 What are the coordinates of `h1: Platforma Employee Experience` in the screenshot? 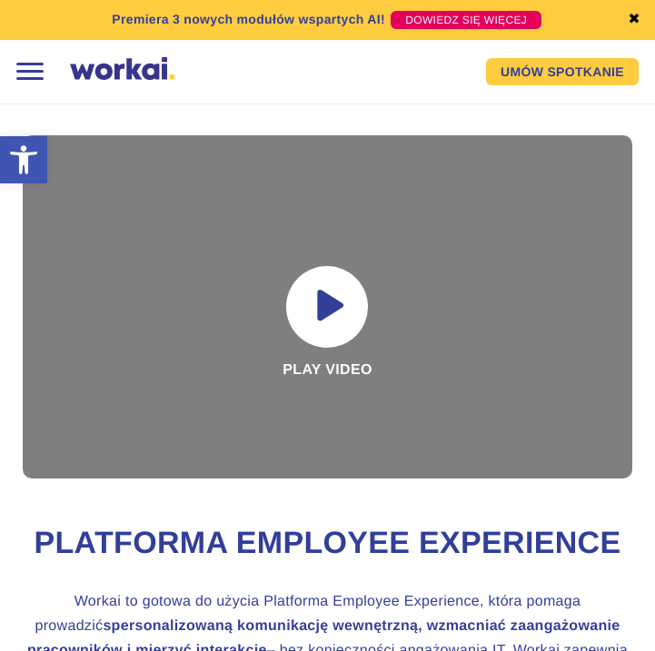 It's located at (328, 544).